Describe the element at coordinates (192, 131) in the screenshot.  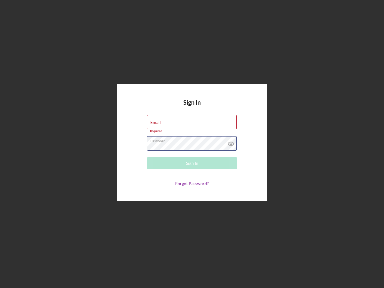
I see `div: Required` at that location.